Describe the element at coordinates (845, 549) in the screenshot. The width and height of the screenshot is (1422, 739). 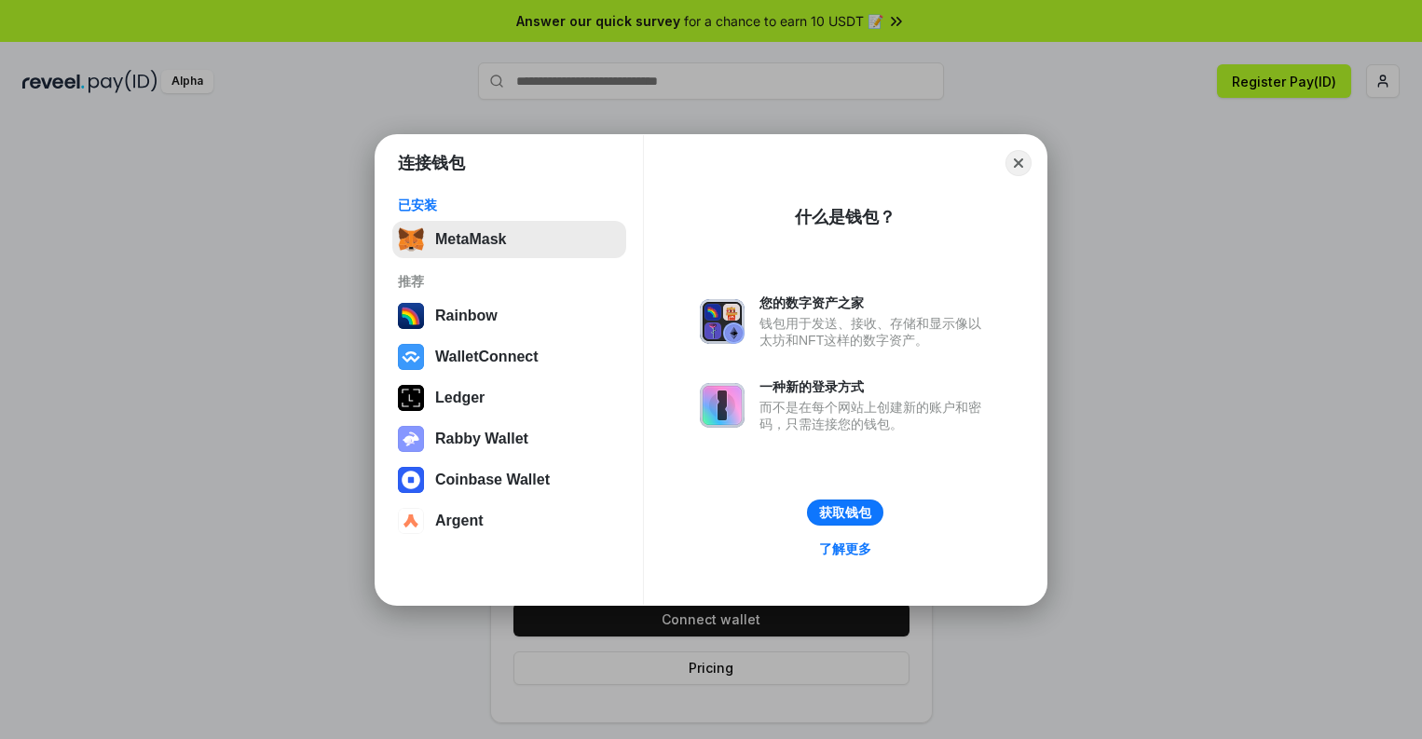
I see `div: 了解更多` at that location.